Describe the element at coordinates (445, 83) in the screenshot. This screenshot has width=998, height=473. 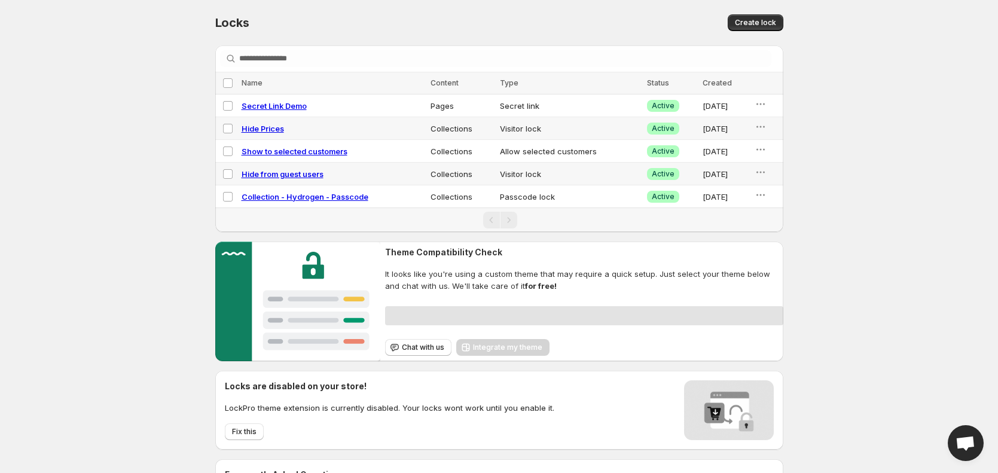
I see `span: Content` at that location.